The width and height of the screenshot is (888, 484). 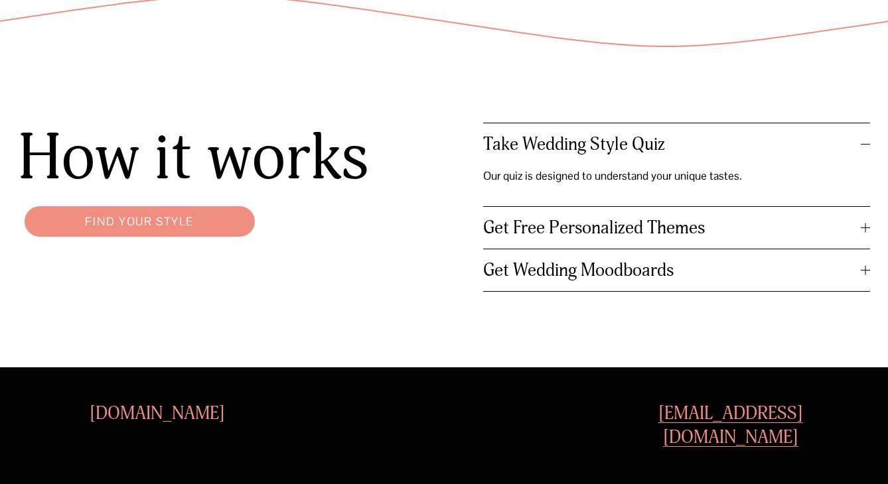 I want to click on span: Take Wedding Style Quiz, so click(x=671, y=144).